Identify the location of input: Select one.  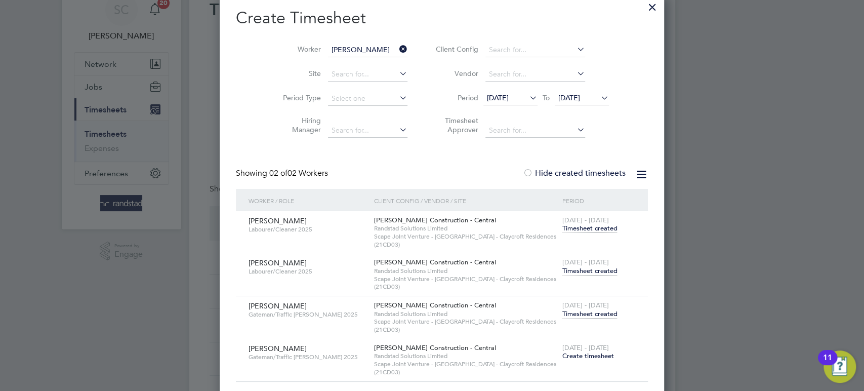
(367, 99).